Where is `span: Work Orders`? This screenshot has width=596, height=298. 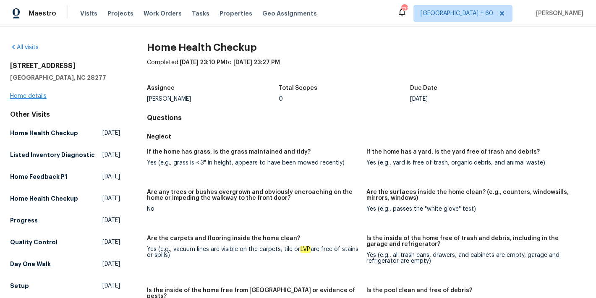
span: Work Orders is located at coordinates (162, 13).